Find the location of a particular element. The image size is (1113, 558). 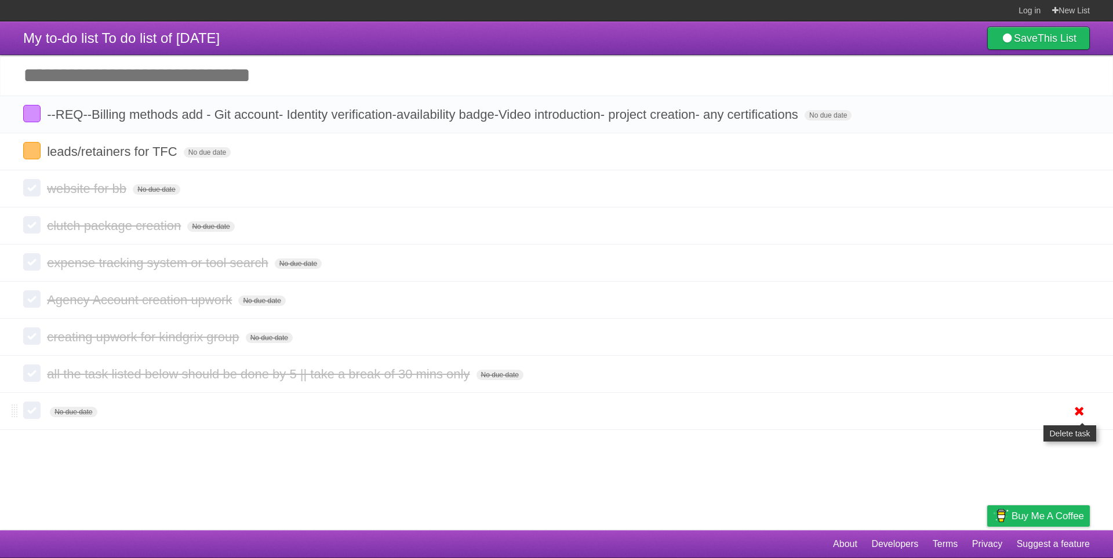

span: all the task listed below should be done by 5 || take a break of 30 mins only is located at coordinates (260, 374).